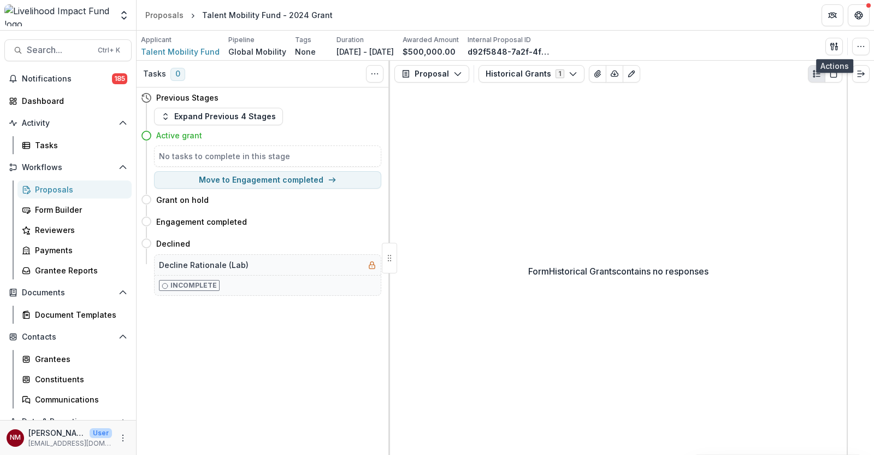 The image size is (874, 455). What do you see at coordinates (859, 15) in the screenshot?
I see `button: Get Help` at bounding box center [859, 15].